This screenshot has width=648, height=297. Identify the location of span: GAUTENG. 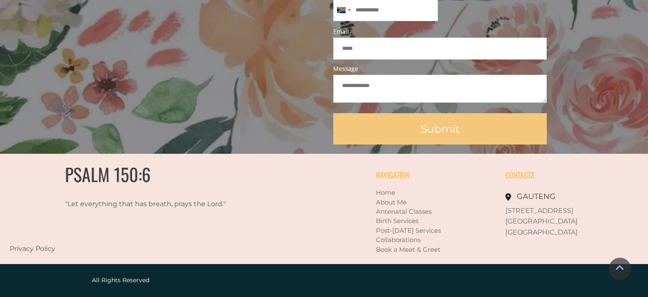
(536, 196).